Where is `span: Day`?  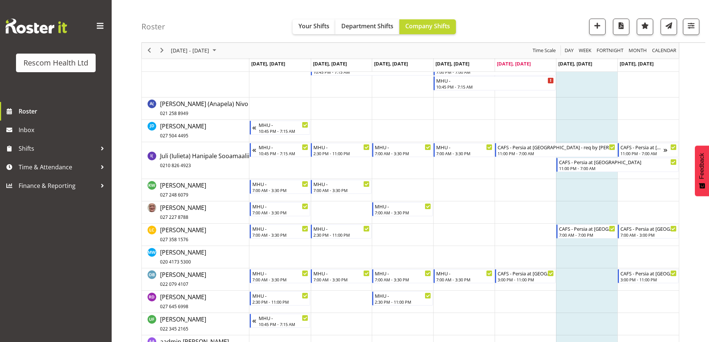
span: Day is located at coordinates (569, 51).